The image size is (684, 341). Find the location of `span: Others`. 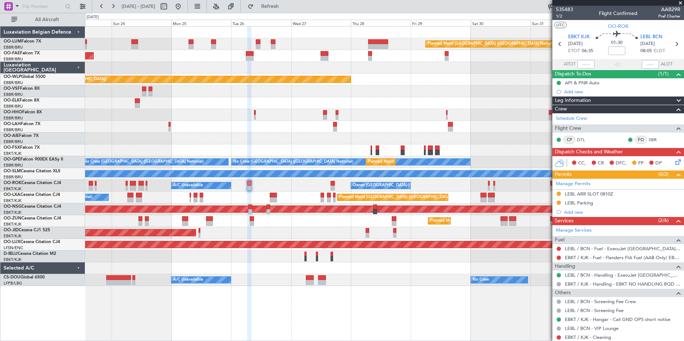

span: Others is located at coordinates (562, 293).